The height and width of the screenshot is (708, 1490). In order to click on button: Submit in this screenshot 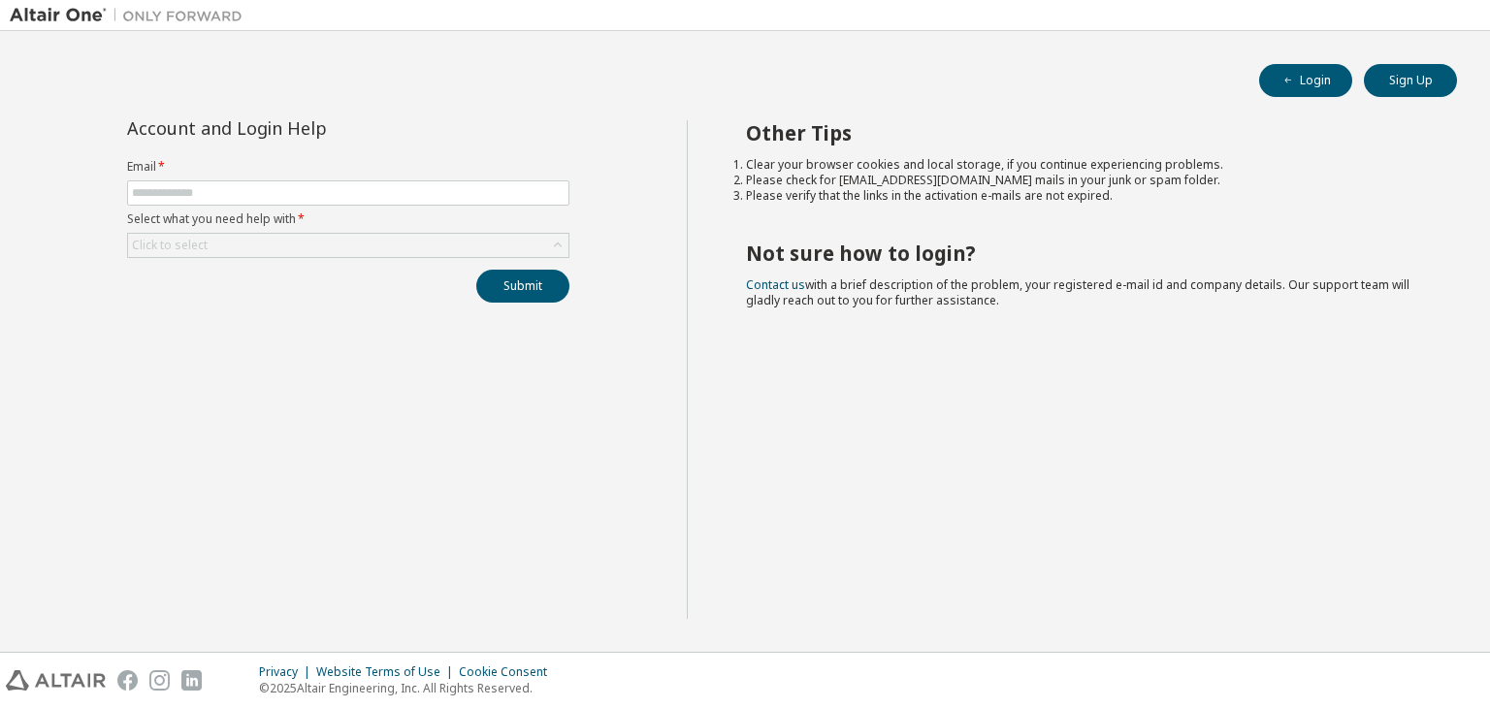, I will do `click(523, 286)`.